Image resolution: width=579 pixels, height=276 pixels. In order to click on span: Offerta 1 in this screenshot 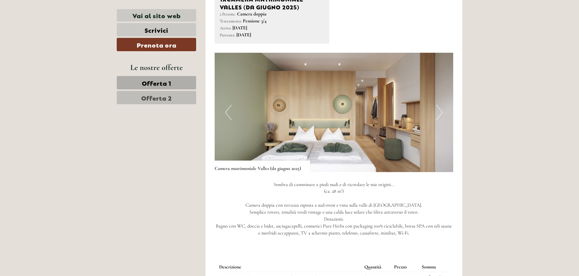, I will do `click(156, 83)`.